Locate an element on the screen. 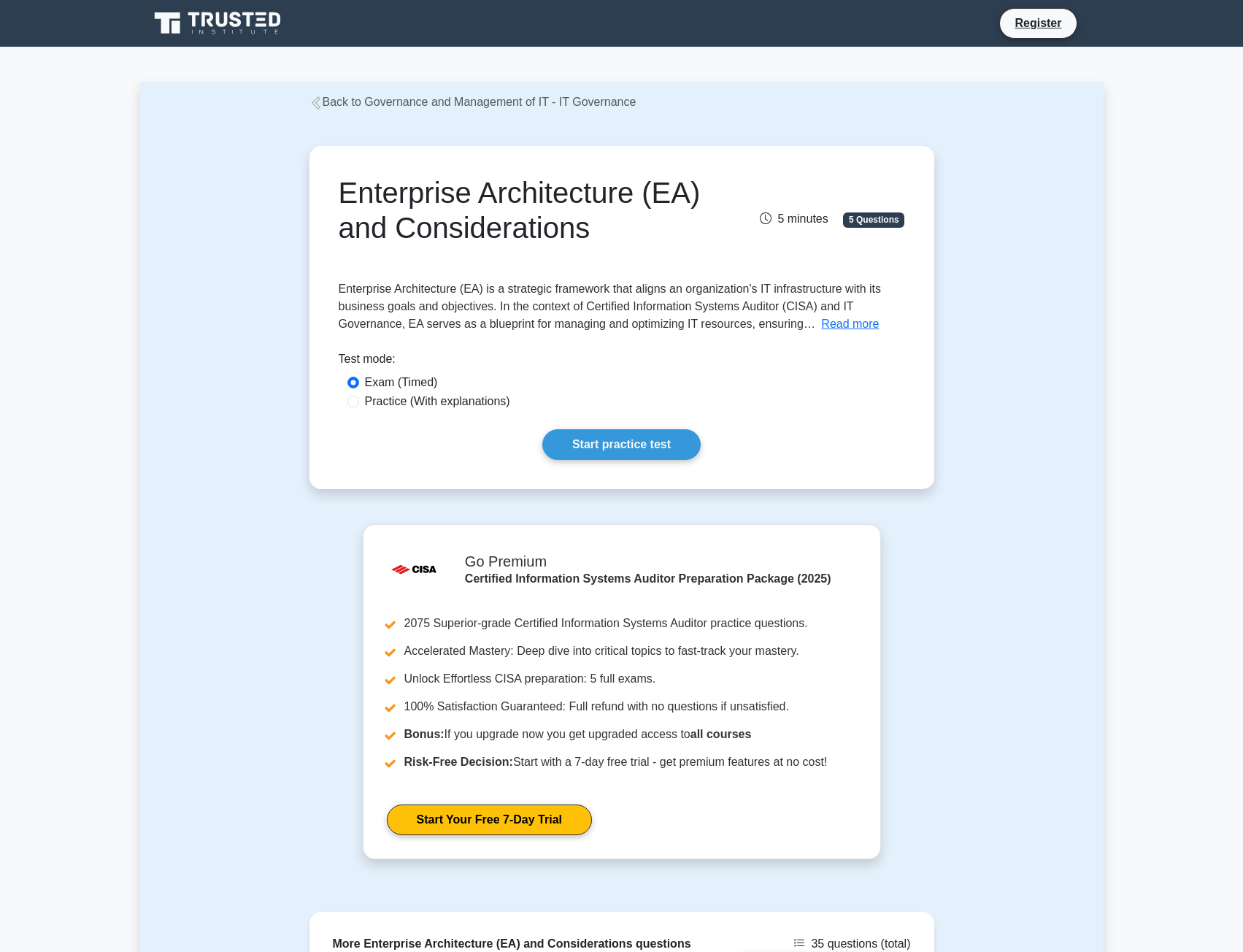 This screenshot has height=952, width=1243. a: Back to Governance and Management of IT - IT Governance is located at coordinates (473, 101).